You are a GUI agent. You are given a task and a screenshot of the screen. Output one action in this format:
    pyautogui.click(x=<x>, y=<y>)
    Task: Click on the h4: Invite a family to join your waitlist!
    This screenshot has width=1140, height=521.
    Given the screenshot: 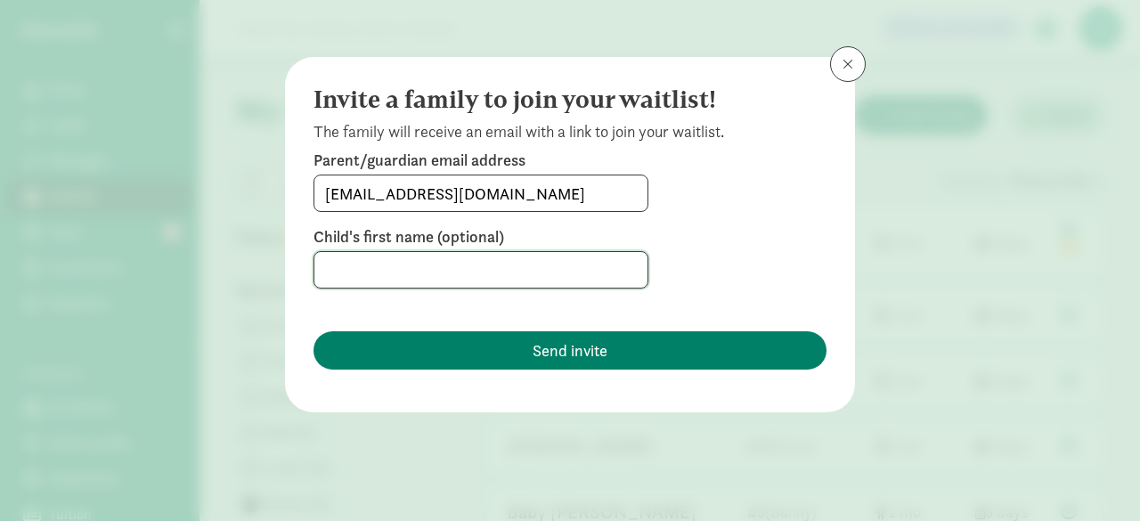 What is the action you would take?
    pyautogui.click(x=563, y=100)
    